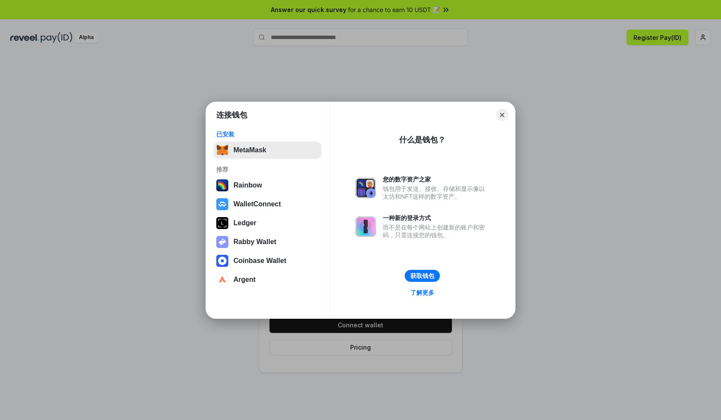  What do you see at coordinates (222, 223) in the screenshot?
I see `img: svg+xml,%3Csvg%20xmlns%3D%22http%3A%2F%2Fwww.w3.org%2F2000%2Fsvg%22%20width%3D%2228%22%20height%3...` at bounding box center [222, 223].